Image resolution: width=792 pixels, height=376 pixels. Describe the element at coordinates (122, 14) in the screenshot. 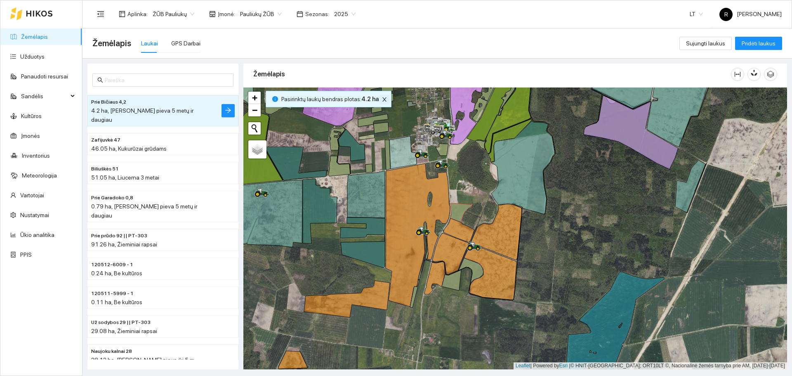

I see `span: layout` at that location.